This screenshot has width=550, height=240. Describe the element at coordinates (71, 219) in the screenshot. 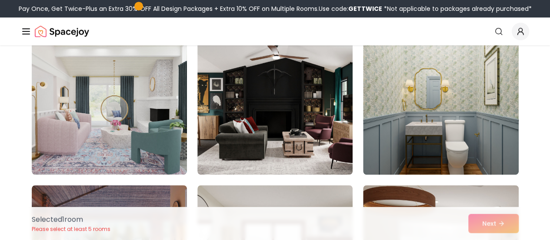

I see `p: Selected 1 room` at that location.